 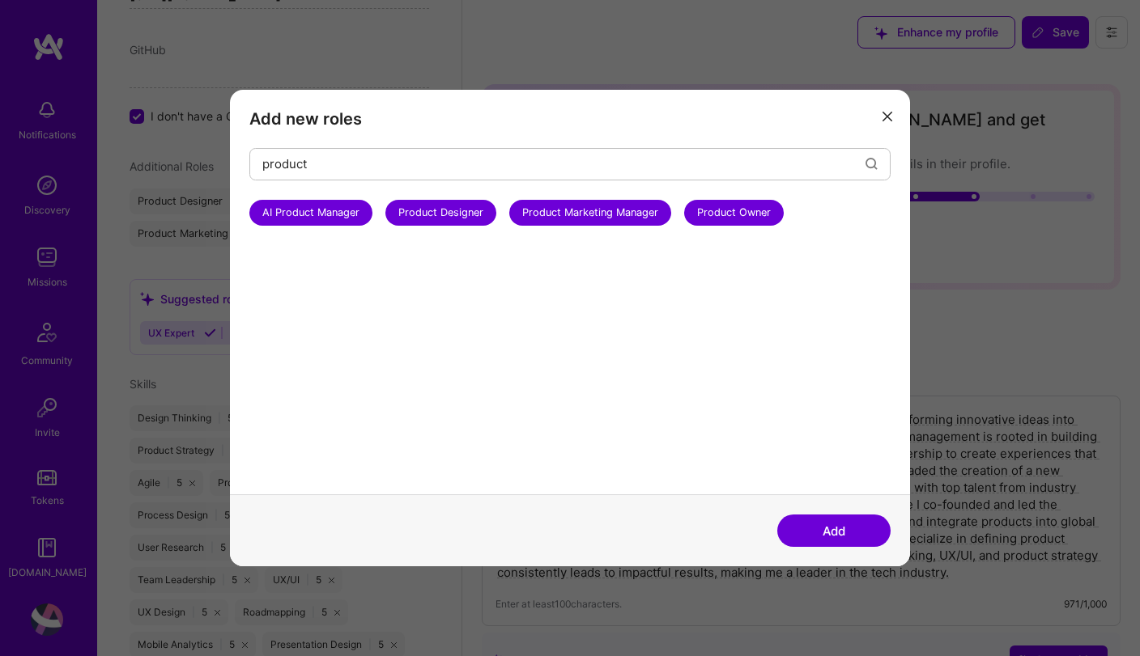 I want to click on div: AI Product Manager, so click(x=311, y=213).